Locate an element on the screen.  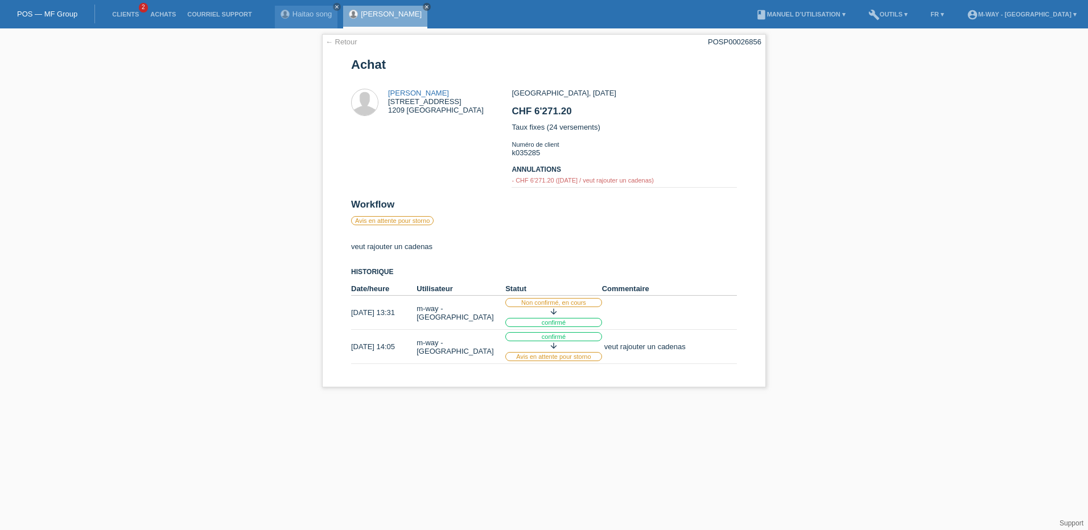
i: book is located at coordinates (761, 15).